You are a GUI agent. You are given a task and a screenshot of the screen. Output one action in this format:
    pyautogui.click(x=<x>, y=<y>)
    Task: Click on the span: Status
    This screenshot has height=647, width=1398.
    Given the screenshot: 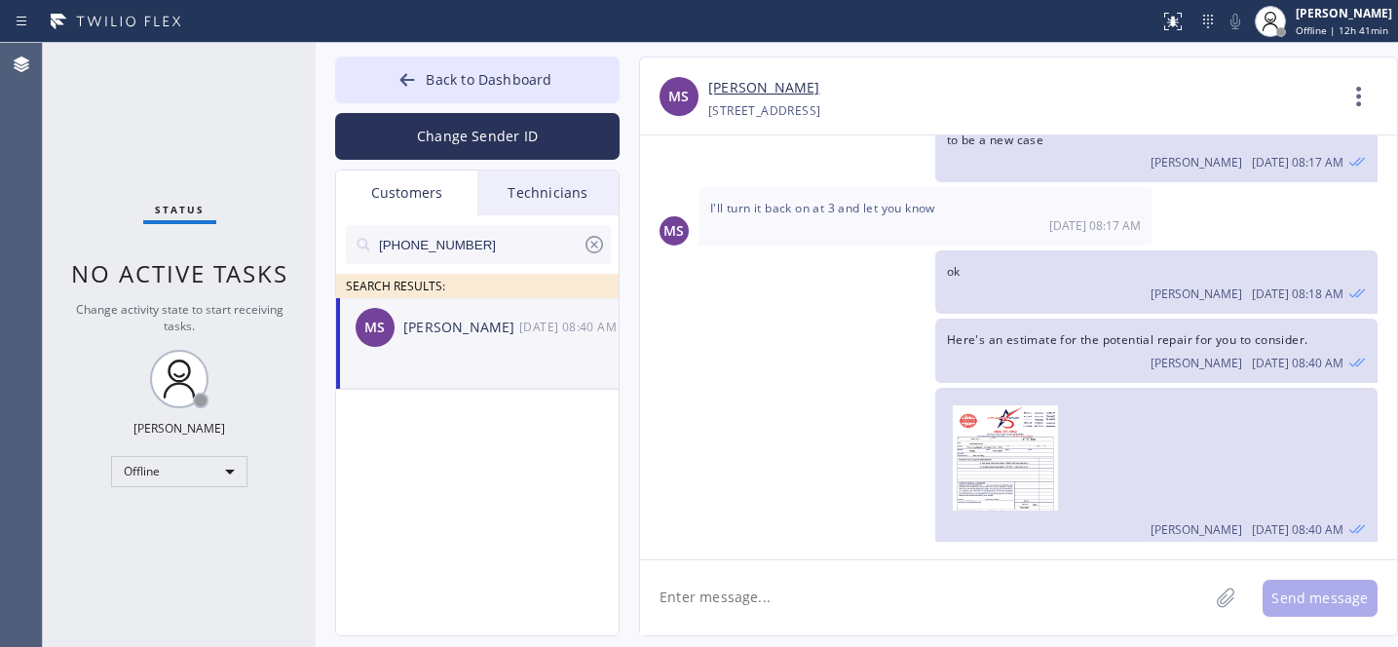 What is the action you would take?
    pyautogui.click(x=179, y=209)
    